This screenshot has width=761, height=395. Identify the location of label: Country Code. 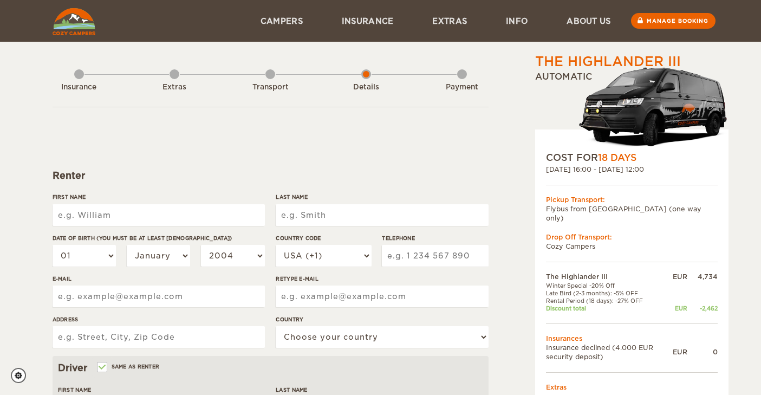
(323, 238).